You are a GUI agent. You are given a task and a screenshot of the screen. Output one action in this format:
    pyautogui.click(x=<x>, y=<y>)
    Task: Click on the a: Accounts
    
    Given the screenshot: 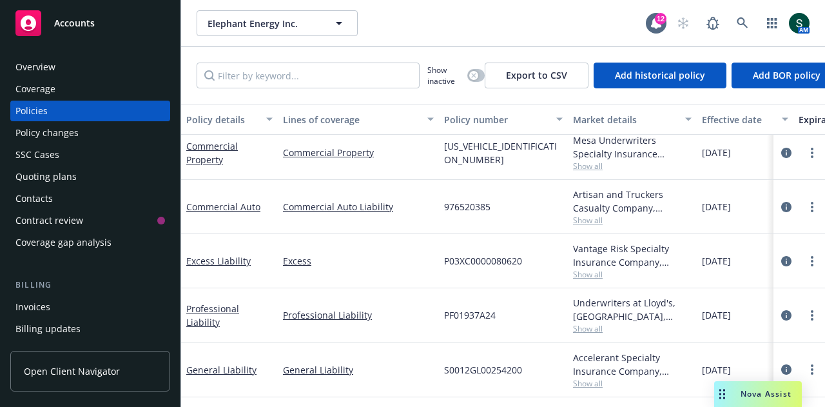 What is the action you would take?
    pyautogui.click(x=90, y=23)
    